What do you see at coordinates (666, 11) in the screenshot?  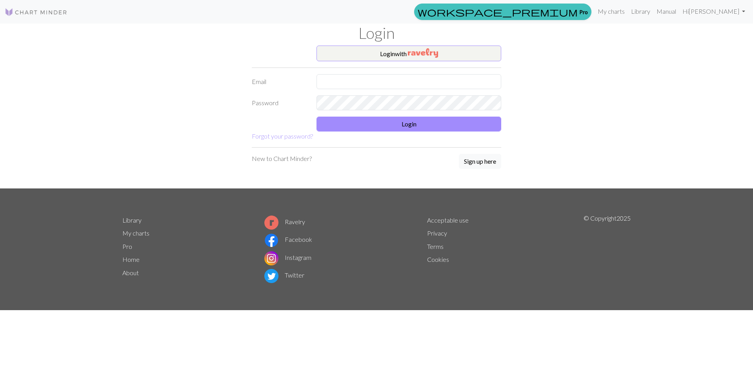 I see `a: Manual` at bounding box center [666, 11].